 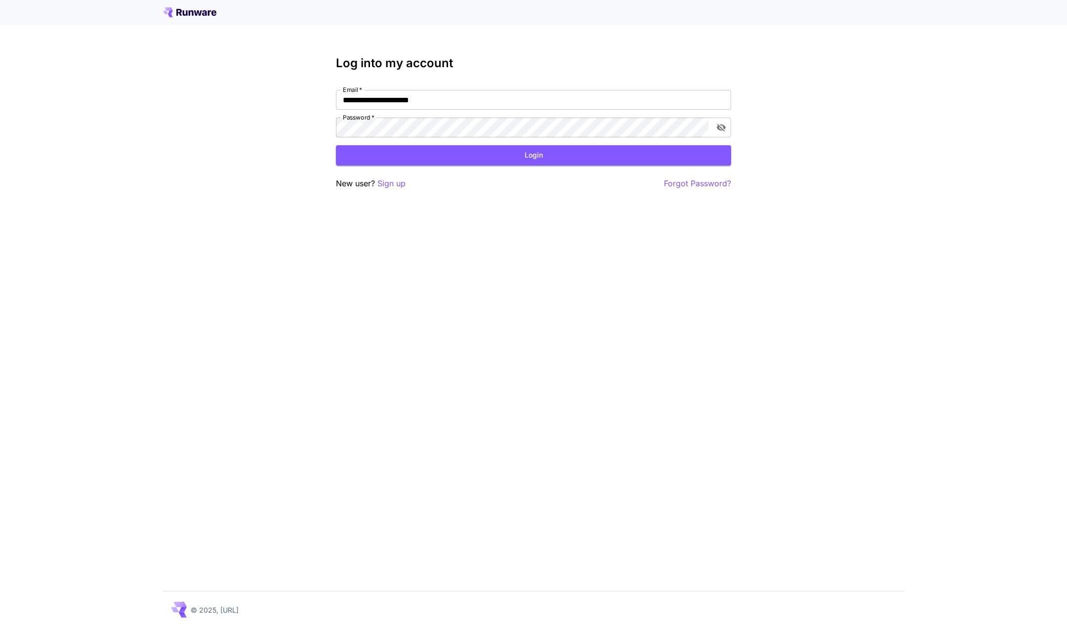 I want to click on button: Forgot Password?, so click(x=698, y=183).